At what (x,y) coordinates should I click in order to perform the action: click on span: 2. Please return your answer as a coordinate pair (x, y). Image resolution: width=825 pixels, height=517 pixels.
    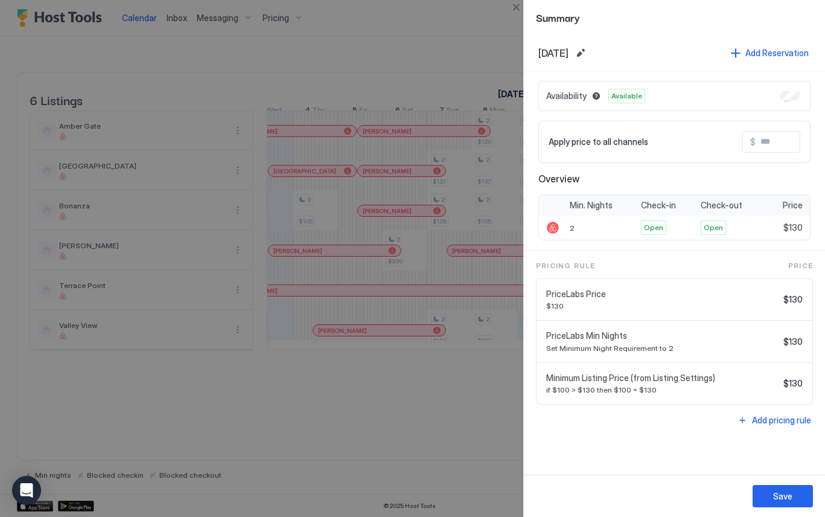
    Looking at the image, I should click on (572, 228).